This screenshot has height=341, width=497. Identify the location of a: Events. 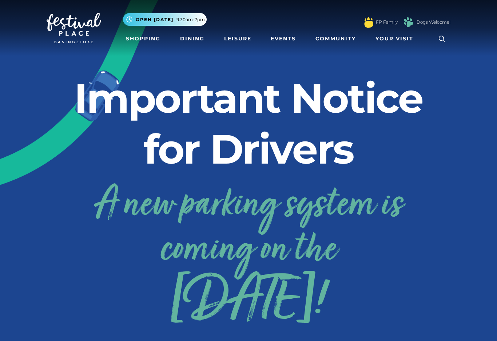
(283, 39).